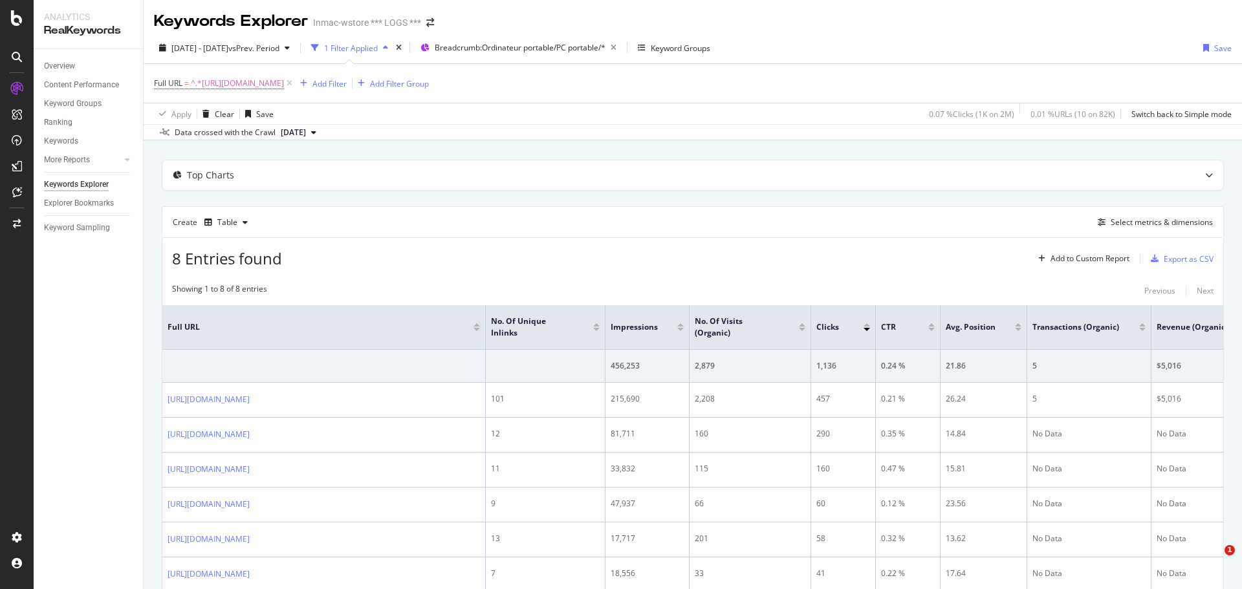  What do you see at coordinates (1230, 550) in the screenshot?
I see `span: 1` at bounding box center [1230, 550].